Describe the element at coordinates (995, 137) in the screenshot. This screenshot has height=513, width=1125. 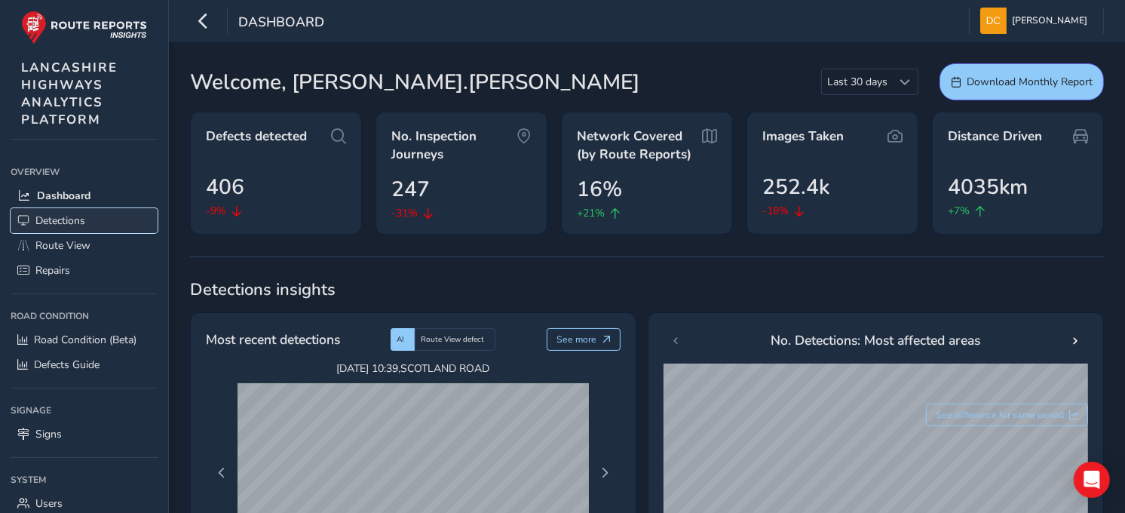
I see `span: Distance Driven` at that location.